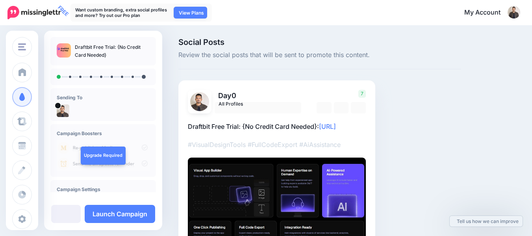 This screenshot has height=236, width=532. What do you see at coordinates (362, 94) in the screenshot?
I see `span: 7` at bounding box center [362, 94].